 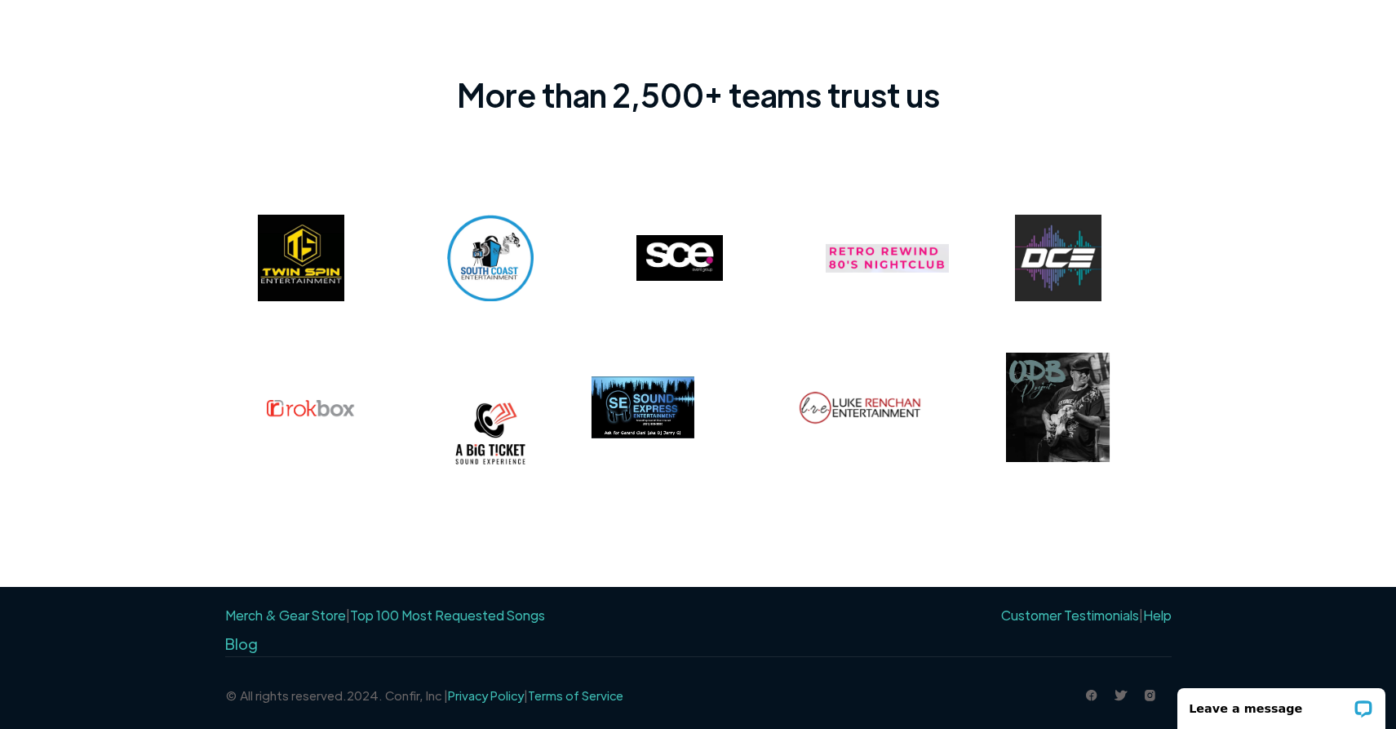 I want to click on a: Privacy Policy, so click(x=485, y=694).